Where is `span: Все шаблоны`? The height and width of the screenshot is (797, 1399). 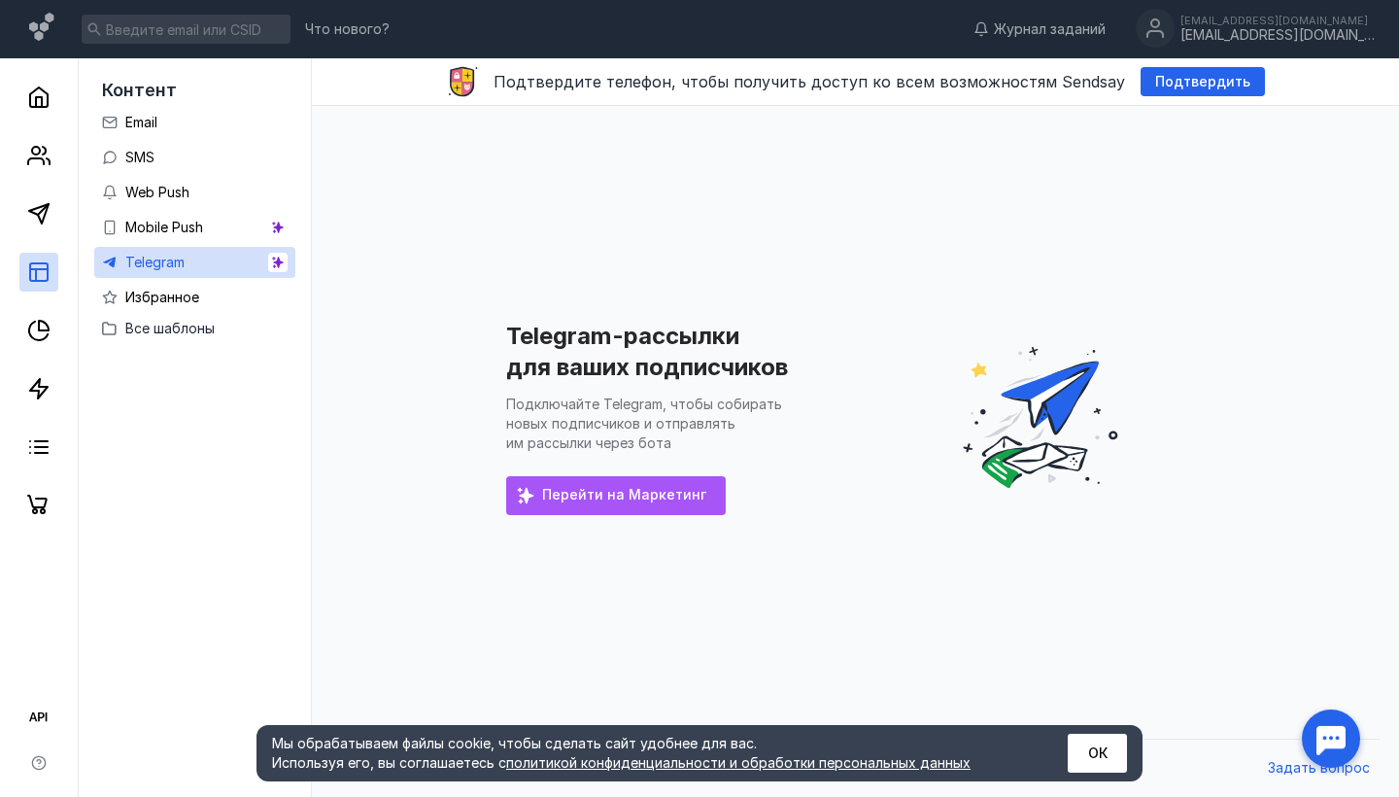
span: Все шаблоны is located at coordinates (170, 327).